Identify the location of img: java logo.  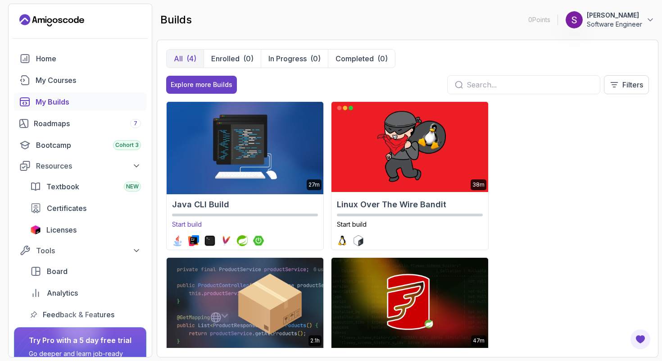
(178, 241).